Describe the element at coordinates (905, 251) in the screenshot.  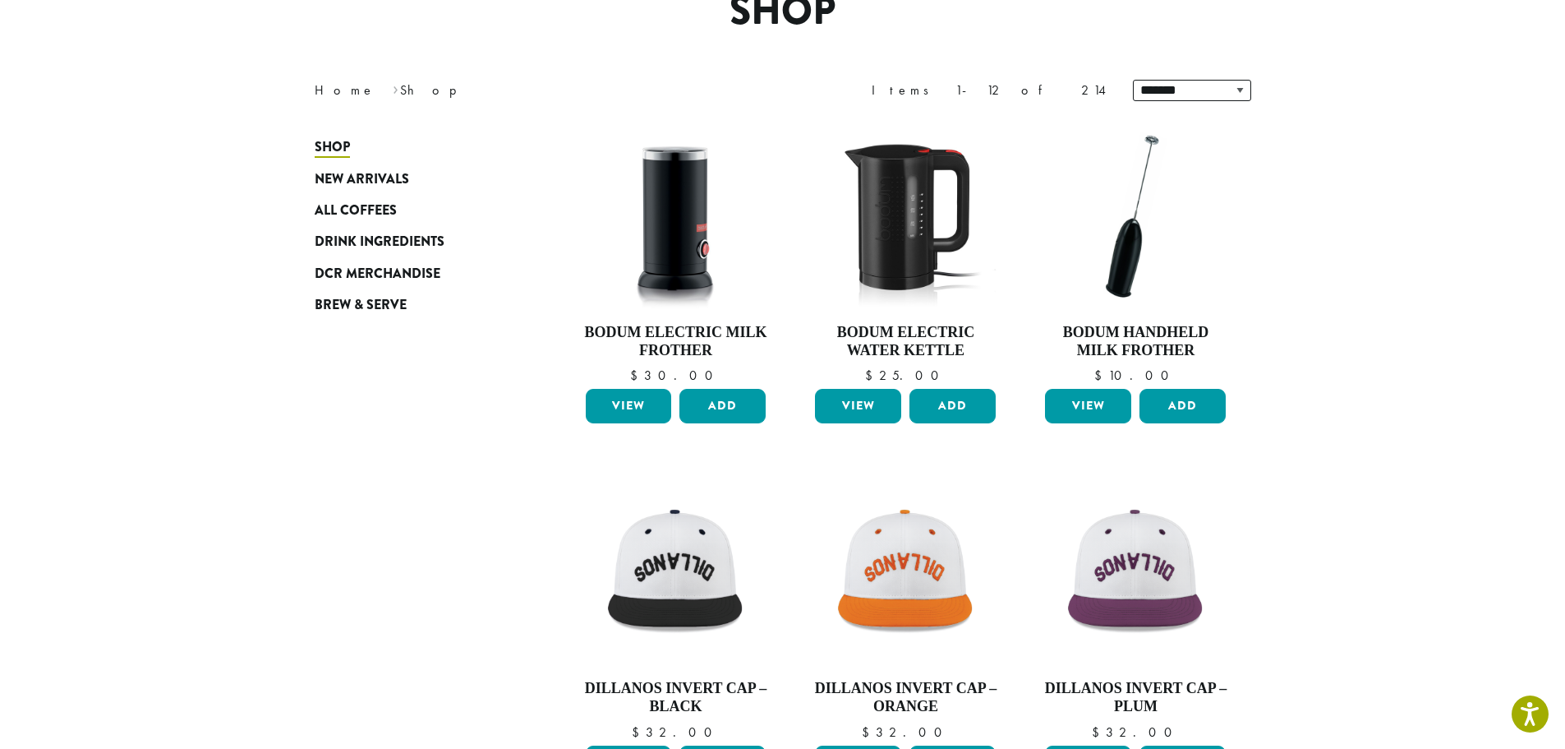
I see `a: Bodum Electric Water Kettle $25.00` at that location.